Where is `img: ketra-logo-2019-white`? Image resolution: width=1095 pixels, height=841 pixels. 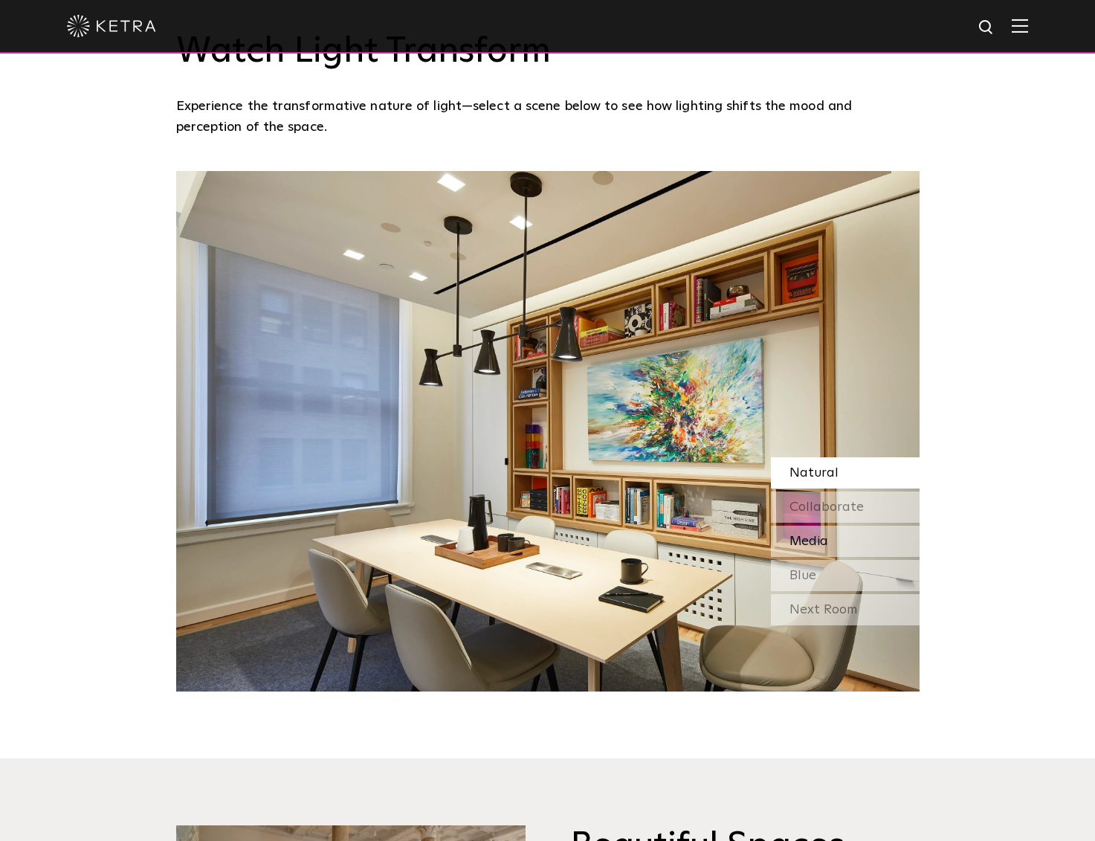 img: ketra-logo-2019-white is located at coordinates (112, 26).